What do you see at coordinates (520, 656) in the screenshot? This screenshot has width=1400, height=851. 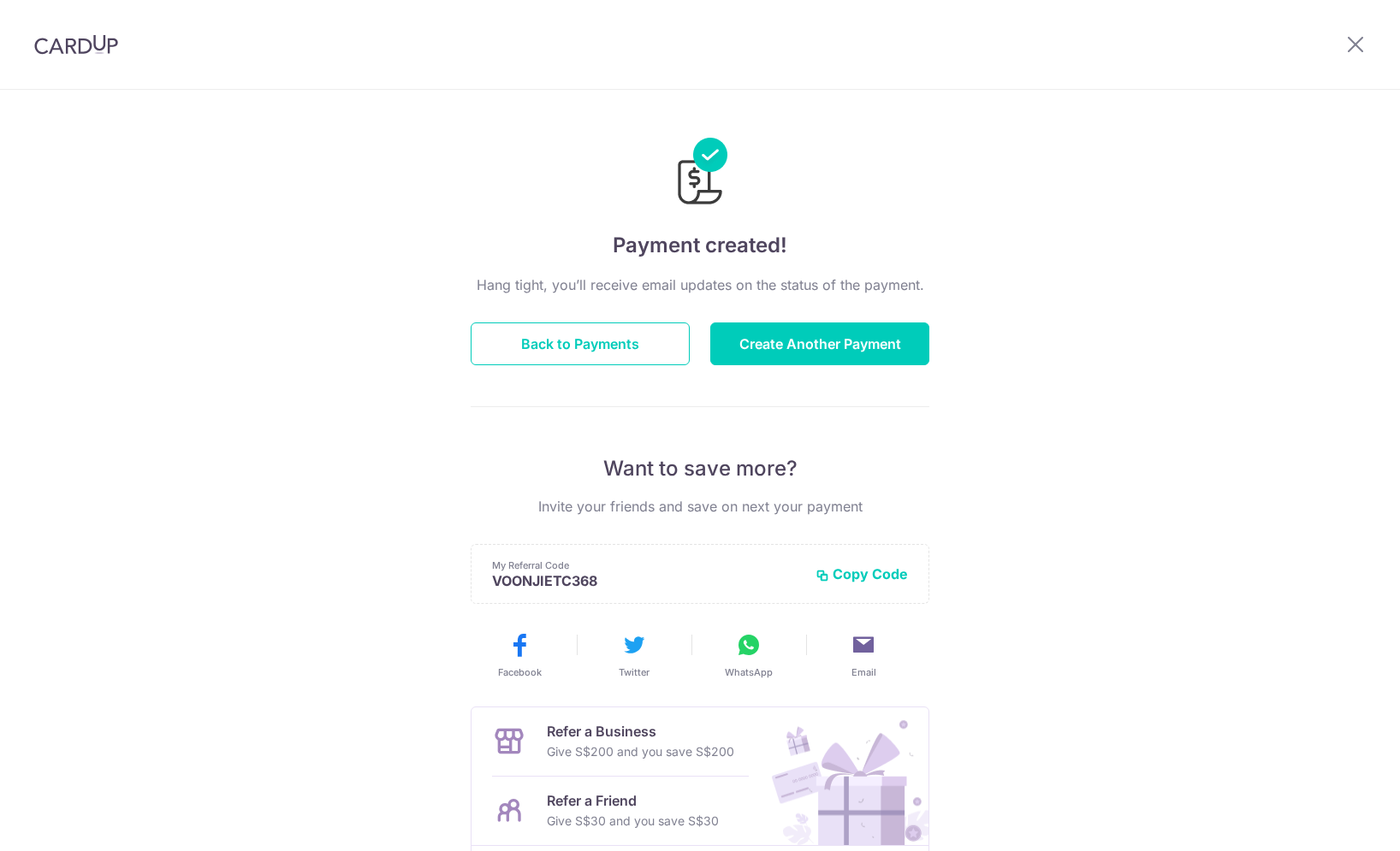 I see `button: Facebook` at bounding box center [520, 656].